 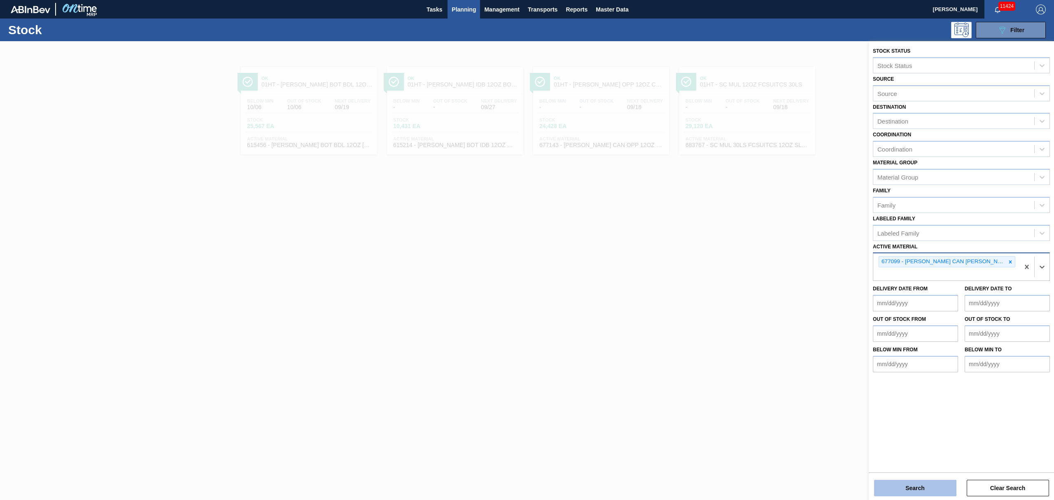 I want to click on label: Delivery Date to, so click(x=988, y=289).